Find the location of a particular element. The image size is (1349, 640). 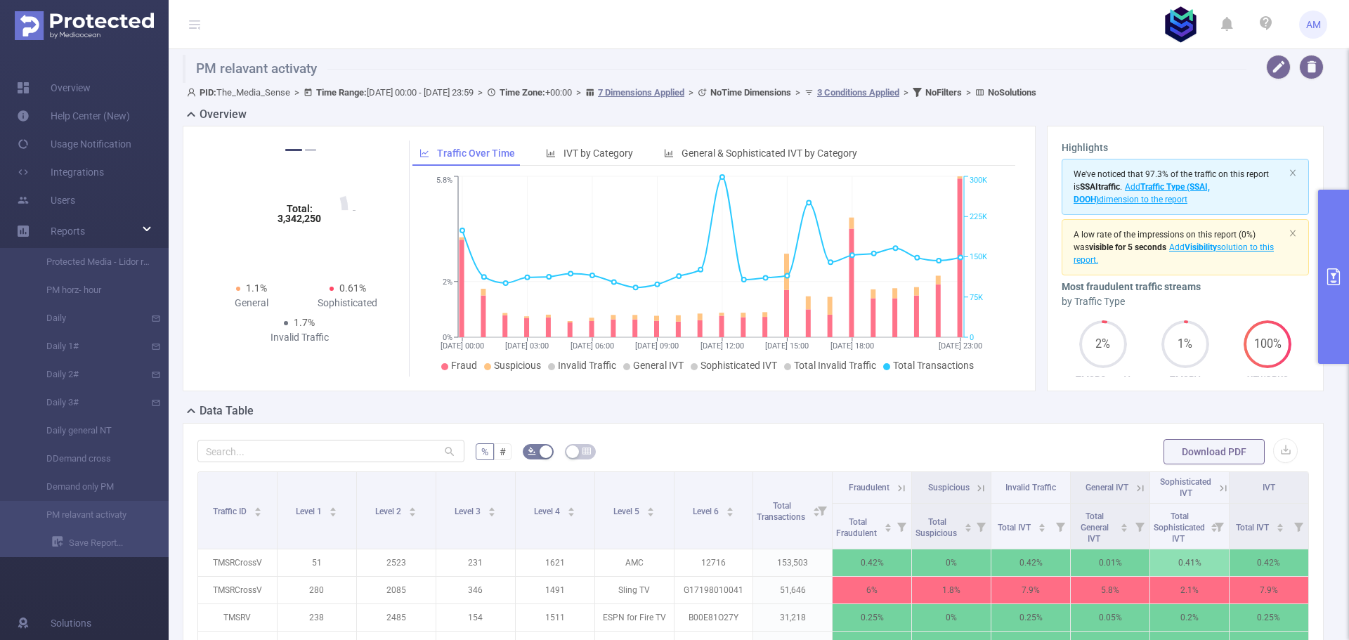

span: was is located at coordinates (1120, 247).